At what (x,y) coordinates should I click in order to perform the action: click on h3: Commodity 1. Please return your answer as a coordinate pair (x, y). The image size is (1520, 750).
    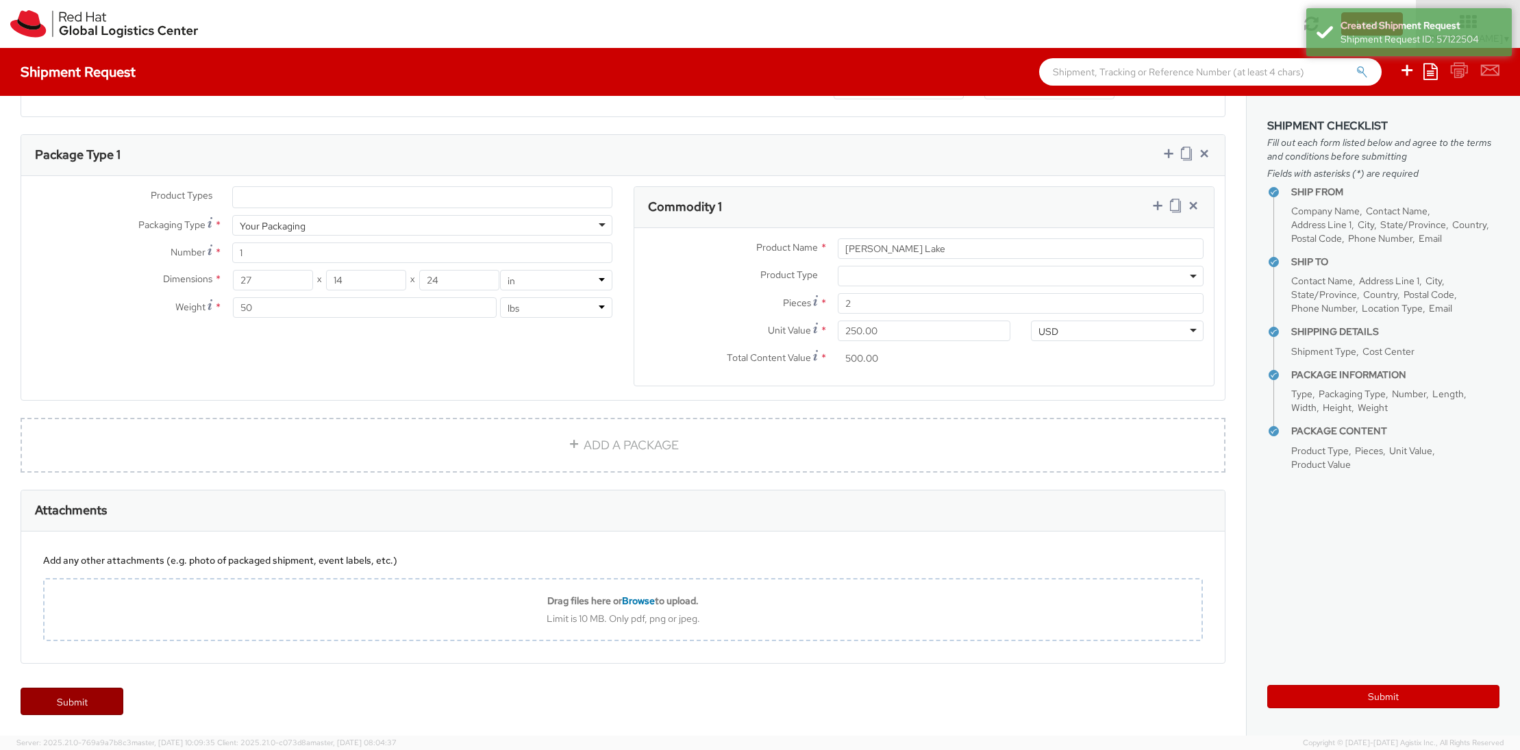
    Looking at the image, I should click on (685, 207).